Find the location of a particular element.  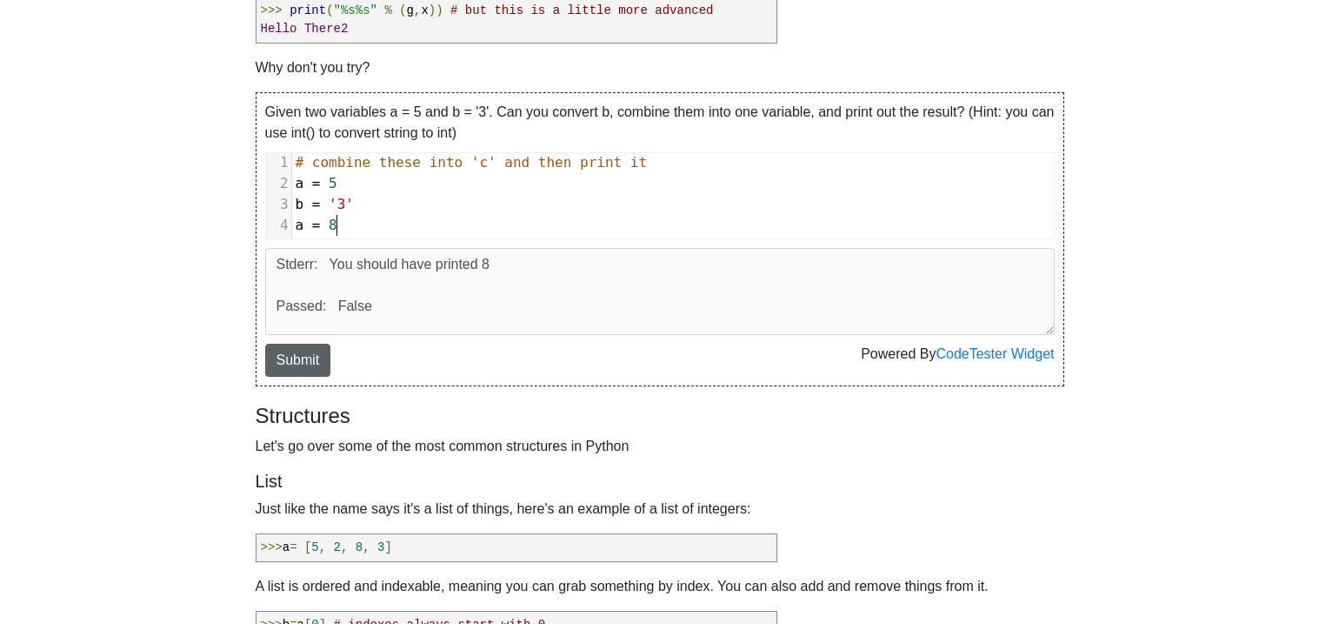

span: print is located at coordinates (308, 10).